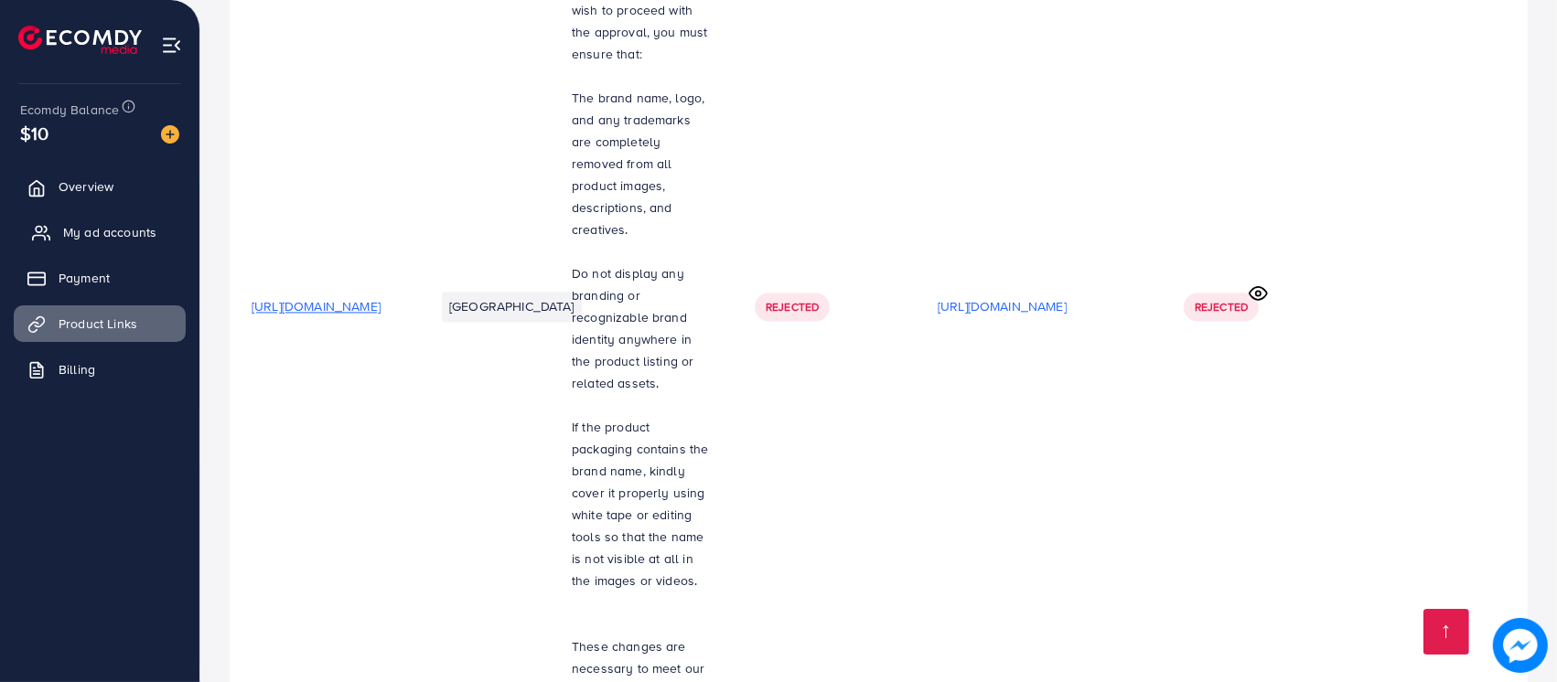 Image resolution: width=1557 pixels, height=682 pixels. Describe the element at coordinates (100, 370) in the screenshot. I see `a: Billing` at that location.